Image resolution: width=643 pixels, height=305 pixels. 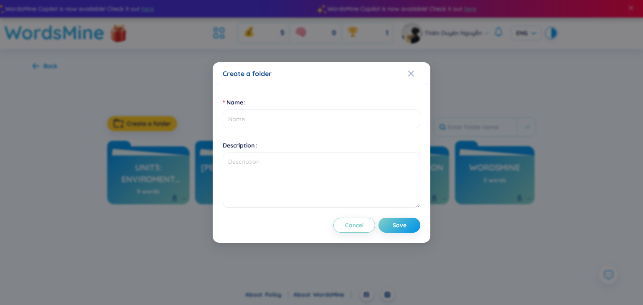 What do you see at coordinates (236, 102) in the screenshot?
I see `label: Name` at bounding box center [236, 102].